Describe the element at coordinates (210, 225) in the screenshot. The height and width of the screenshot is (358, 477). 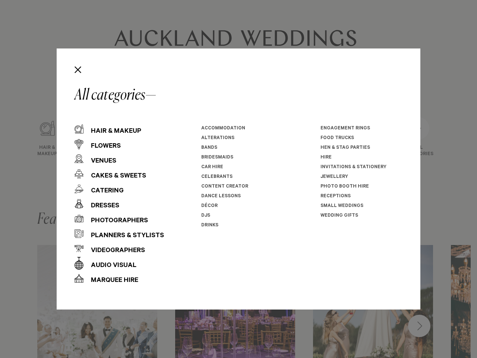
I see `a: Drinks` at that location.